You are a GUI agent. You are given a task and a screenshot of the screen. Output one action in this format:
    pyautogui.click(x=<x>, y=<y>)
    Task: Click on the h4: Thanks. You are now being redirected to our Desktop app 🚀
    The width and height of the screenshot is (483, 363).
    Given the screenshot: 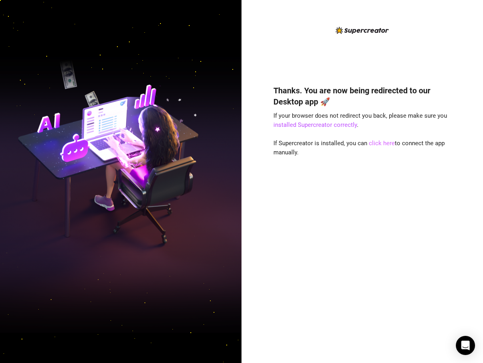 What is the action you would take?
    pyautogui.click(x=362, y=96)
    